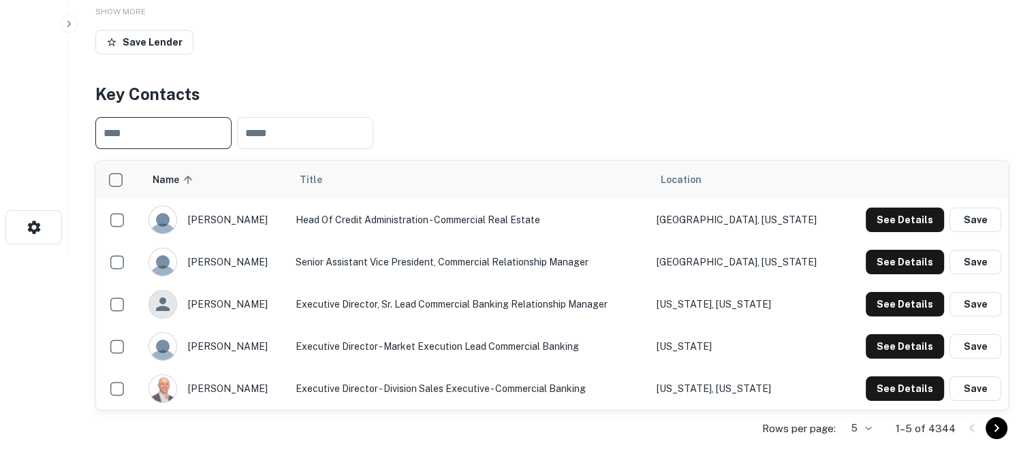  Describe the element at coordinates (163, 389) in the screenshot. I see `img: 1677095715848` at that location.